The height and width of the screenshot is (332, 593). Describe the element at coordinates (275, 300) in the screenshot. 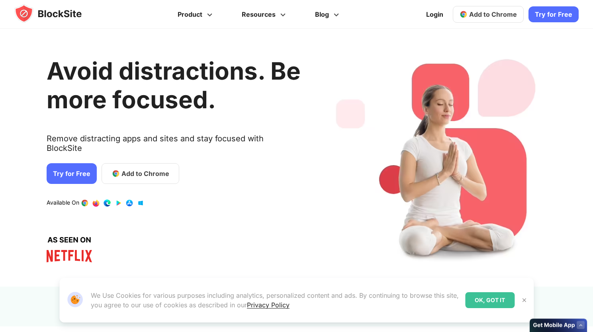

I see `p: We Use Cookies for various purposes including analytics, personalized content and ads. By continu...` at that location.